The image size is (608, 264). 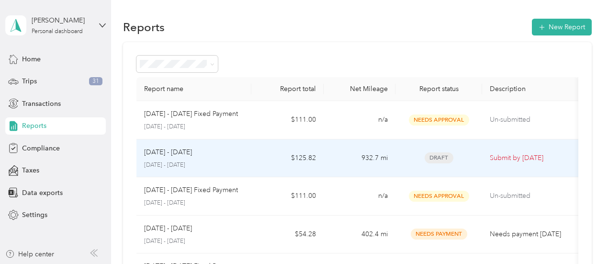 I want to click on h1: Reports, so click(x=144, y=27).